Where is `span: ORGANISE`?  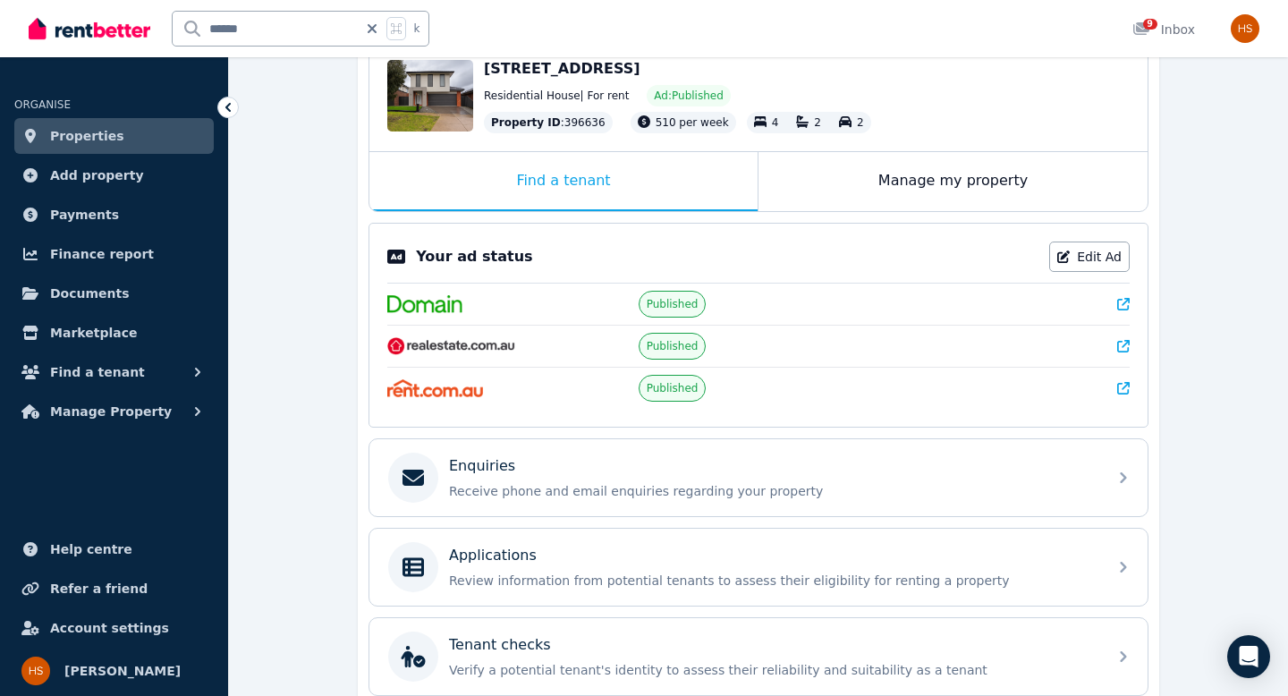
span: ORGANISE is located at coordinates (42, 105).